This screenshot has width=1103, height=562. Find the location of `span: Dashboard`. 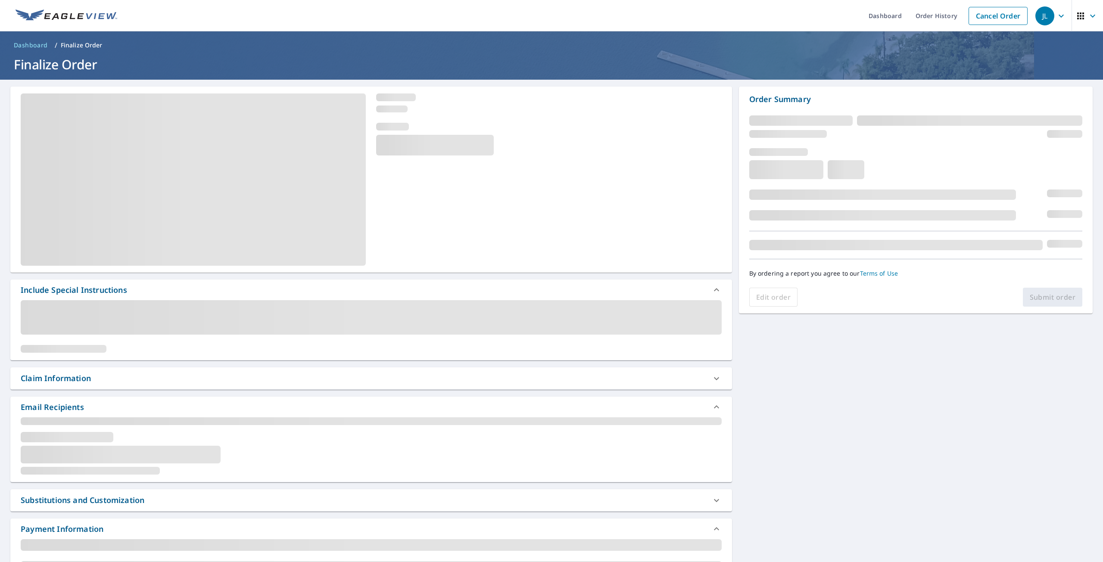

span: Dashboard is located at coordinates (31, 45).